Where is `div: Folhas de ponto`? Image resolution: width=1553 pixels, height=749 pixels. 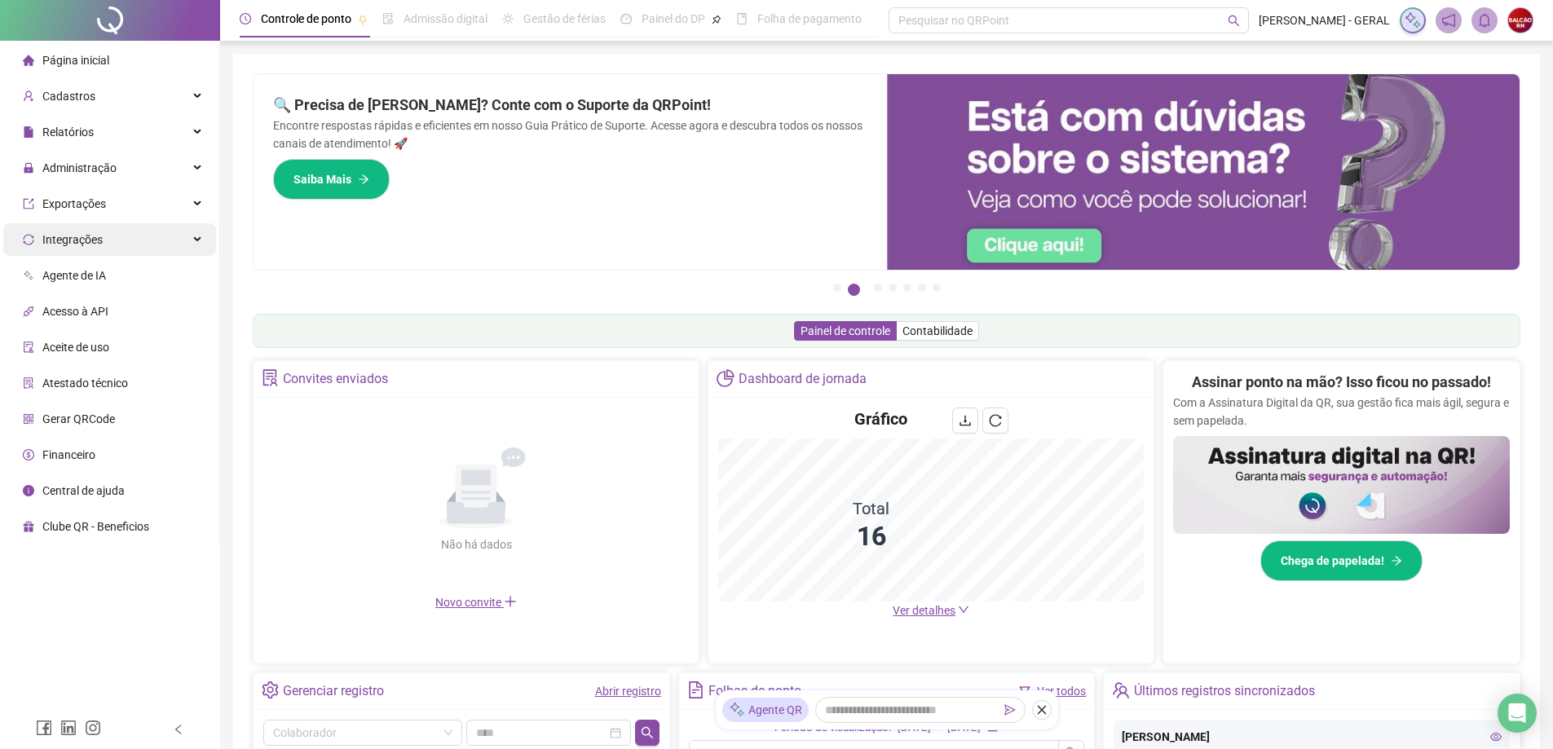 div: Folhas de ponto is located at coordinates (755, 691).